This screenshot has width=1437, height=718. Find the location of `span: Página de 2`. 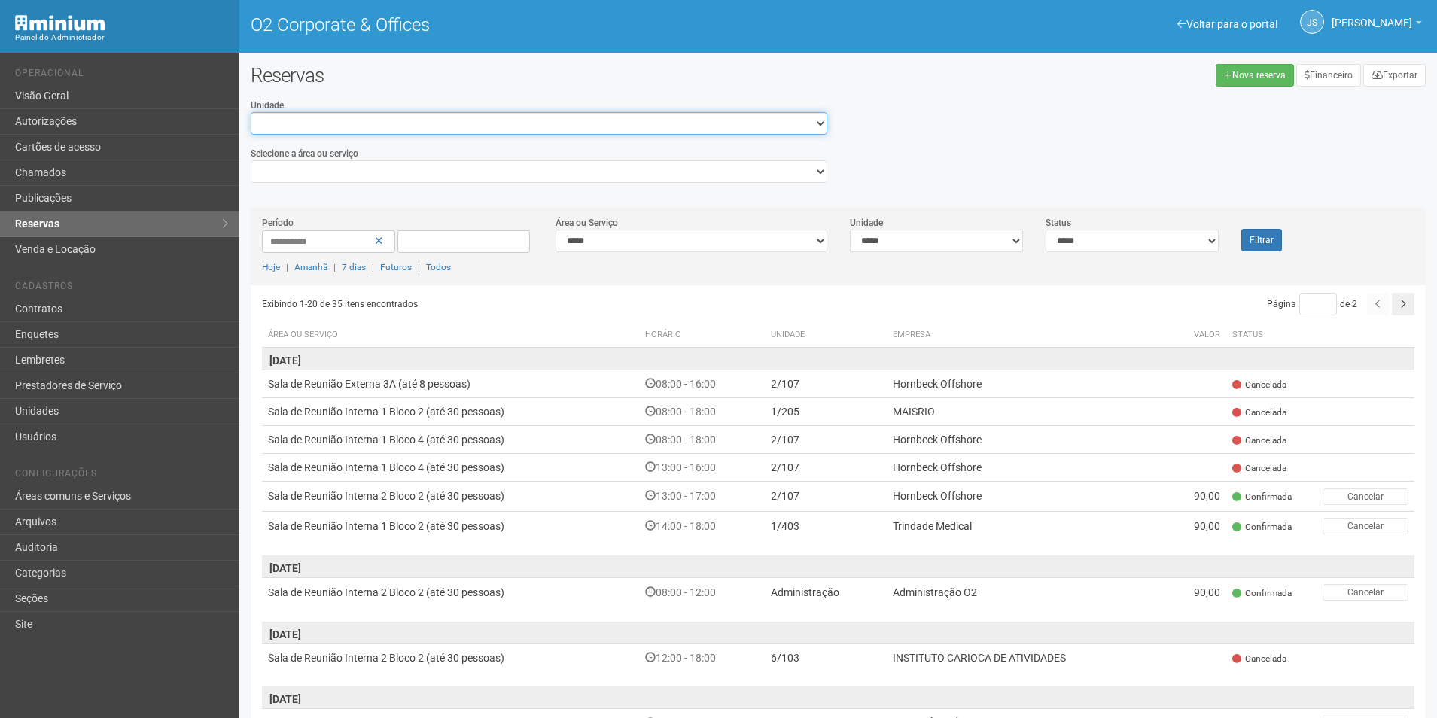

span: Página de 2 is located at coordinates (1312, 304).